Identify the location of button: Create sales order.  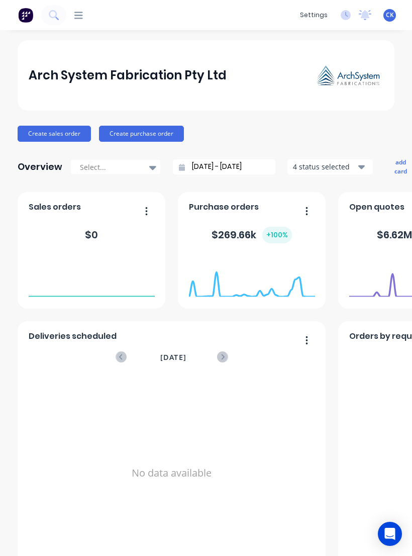
(54, 134).